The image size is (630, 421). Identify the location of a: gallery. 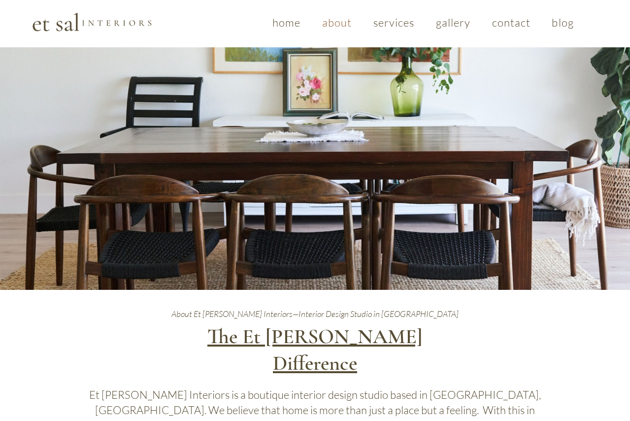
(453, 22).